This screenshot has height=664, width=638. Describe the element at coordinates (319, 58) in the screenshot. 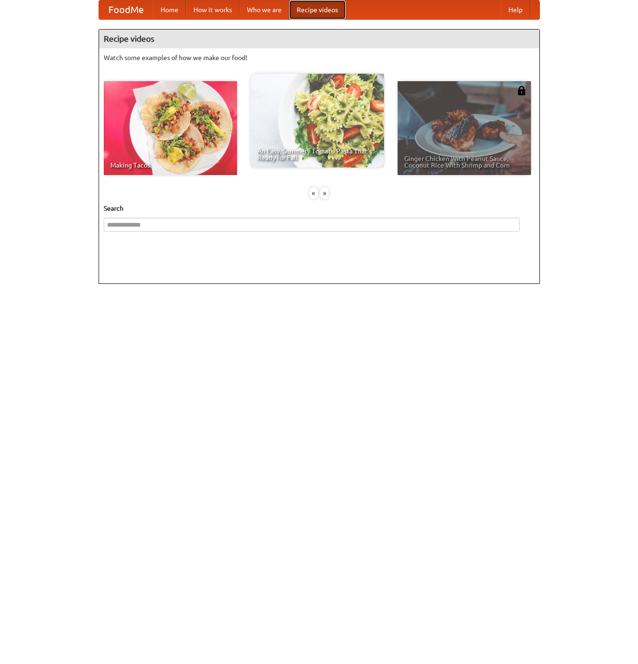

I see `p: Watch some examples of how we make our food!` at that location.